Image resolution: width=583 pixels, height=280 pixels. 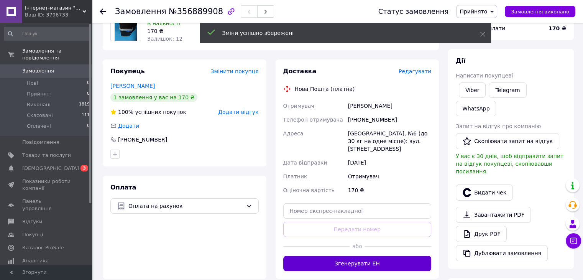 What do you see at coordinates (41, 142) in the screenshot?
I see `span: Повідомлення` at bounding box center [41, 142].